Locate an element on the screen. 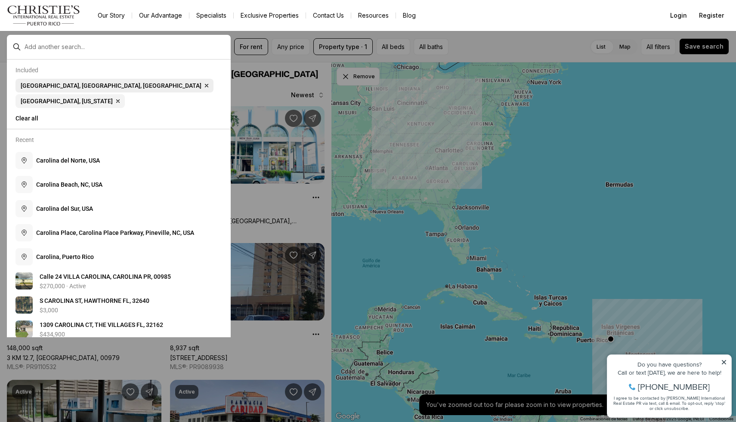  span: 1 3 0 9 C A R O L I N A C T , T H E V I L L A G E S F L , 3 2 1 6 2 is located at coordinates (101, 325).